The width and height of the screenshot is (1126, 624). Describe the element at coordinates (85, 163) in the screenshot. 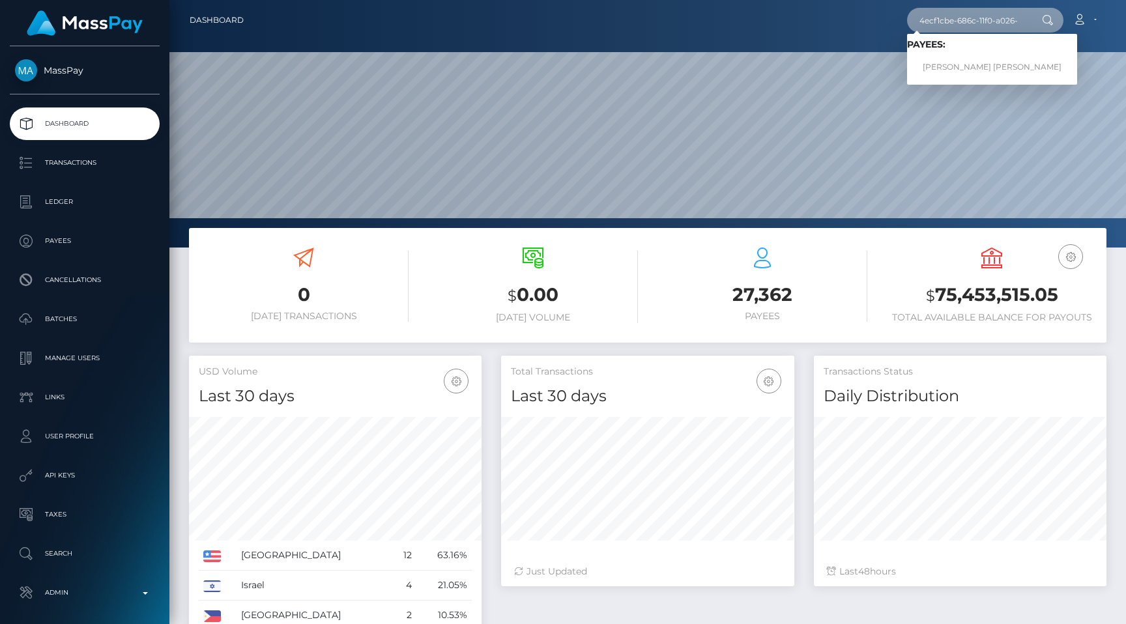

I see `a: Transactions` at that location.